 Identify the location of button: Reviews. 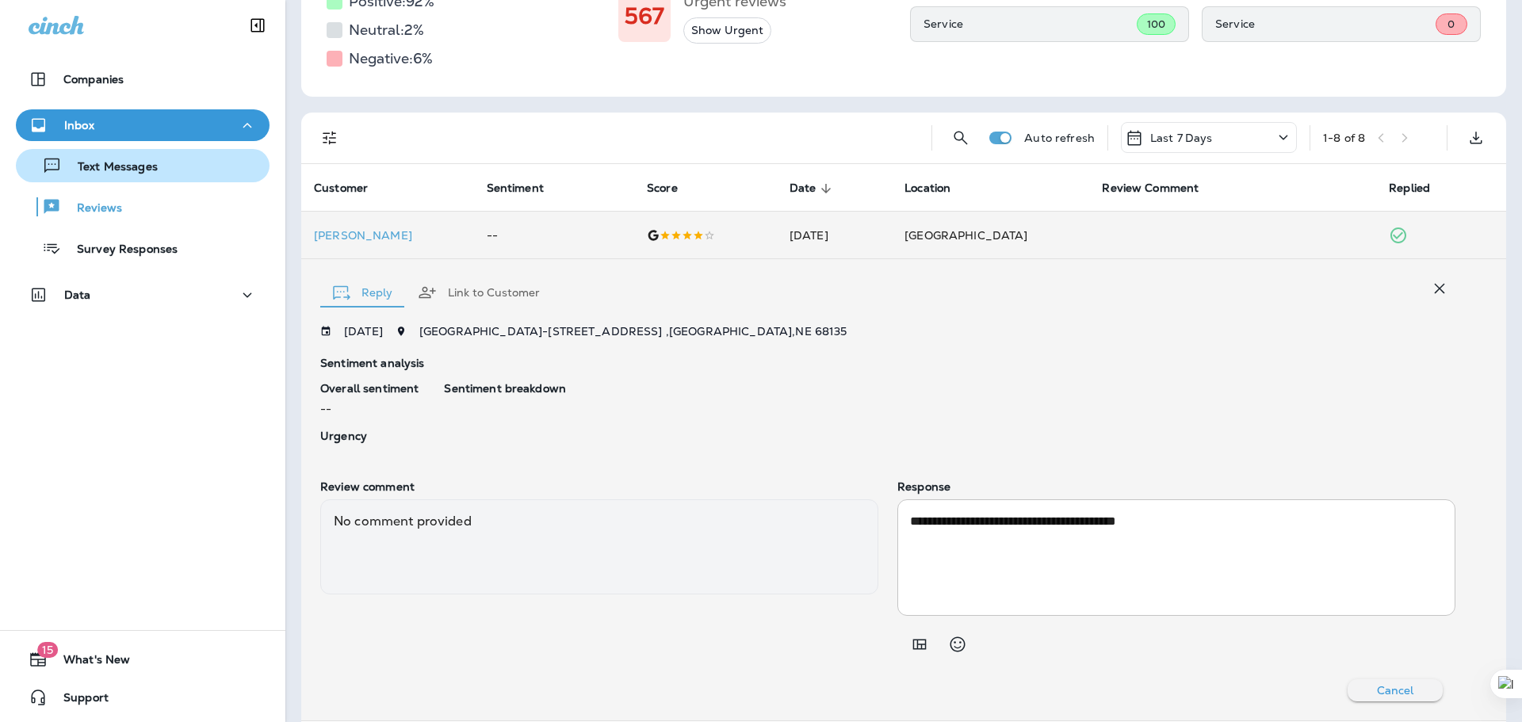
(143, 207).